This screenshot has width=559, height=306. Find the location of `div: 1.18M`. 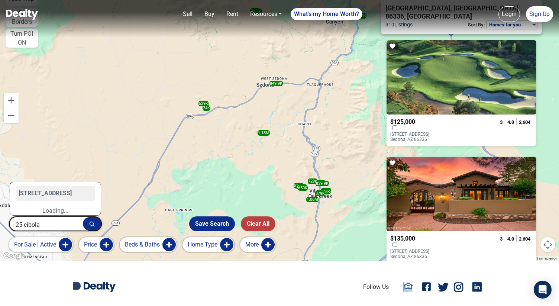

div: 1.18M is located at coordinates (263, 133).